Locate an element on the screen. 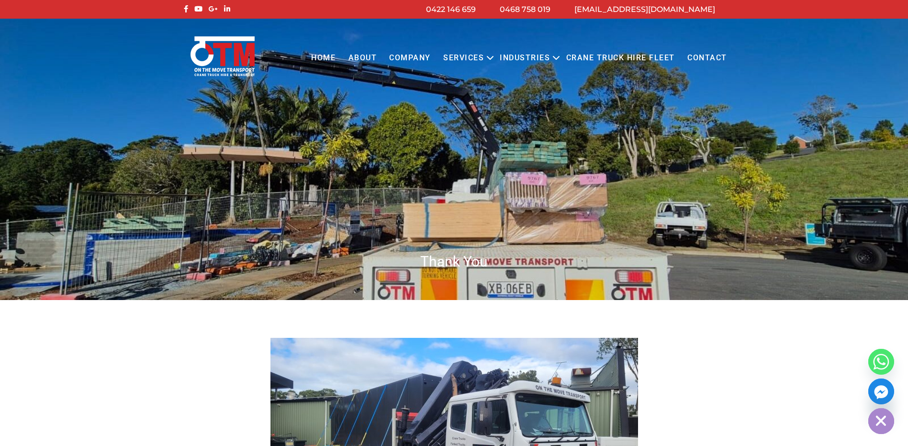  a: COMPANY is located at coordinates (409, 58).